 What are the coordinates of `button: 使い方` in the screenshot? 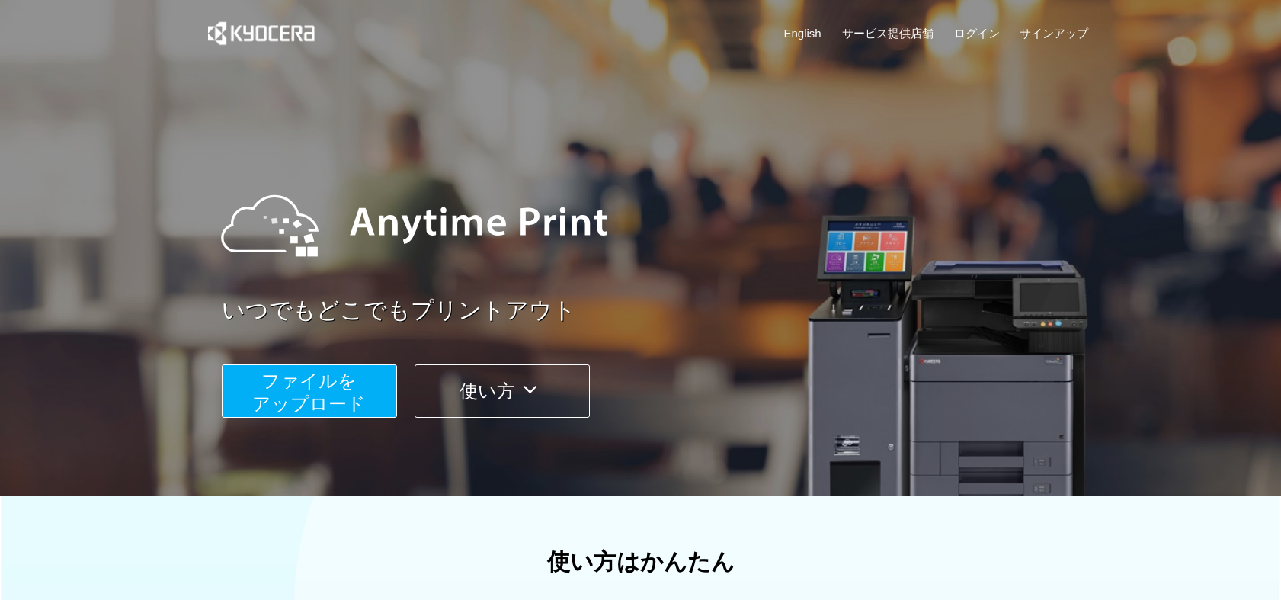 It's located at (502, 391).